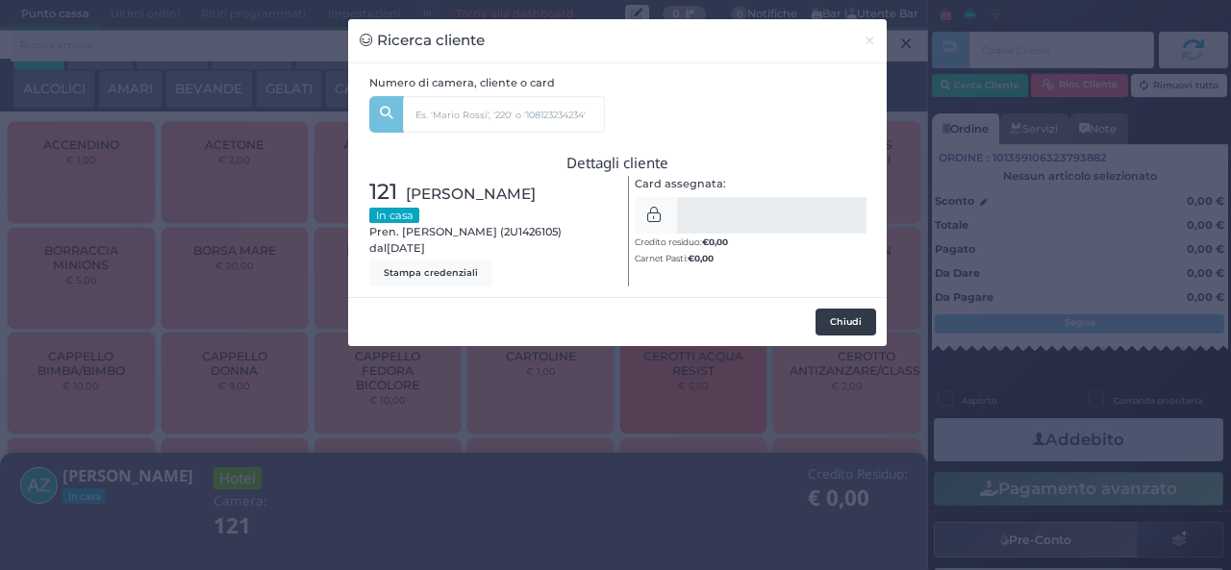 The image size is (1231, 570). What do you see at coordinates (680, 184) in the screenshot?
I see `label: Card assegnata:` at bounding box center [680, 184].